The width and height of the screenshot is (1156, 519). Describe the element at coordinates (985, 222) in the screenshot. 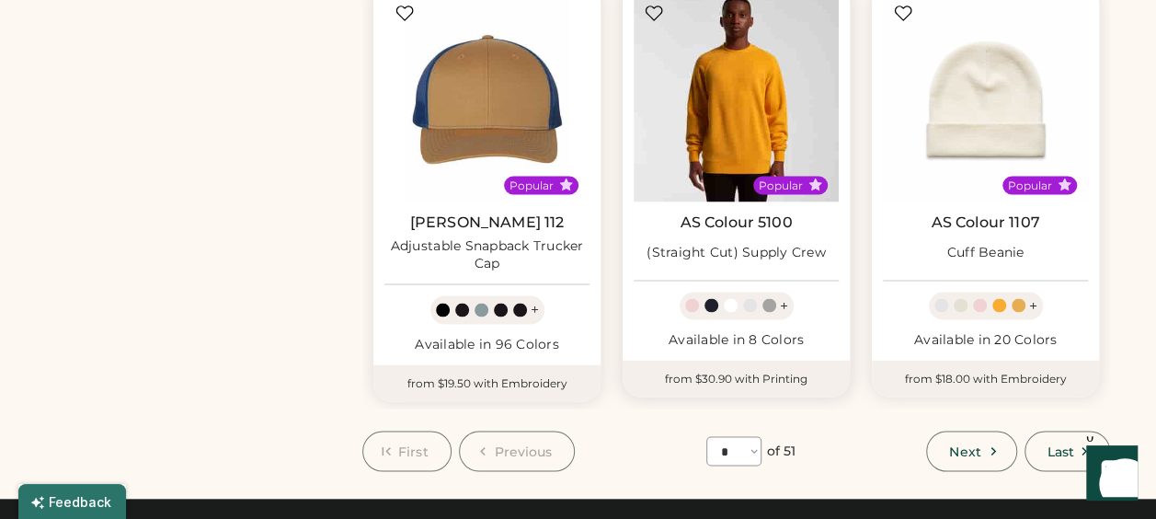

I see `a: AS Colour 1107` at that location.